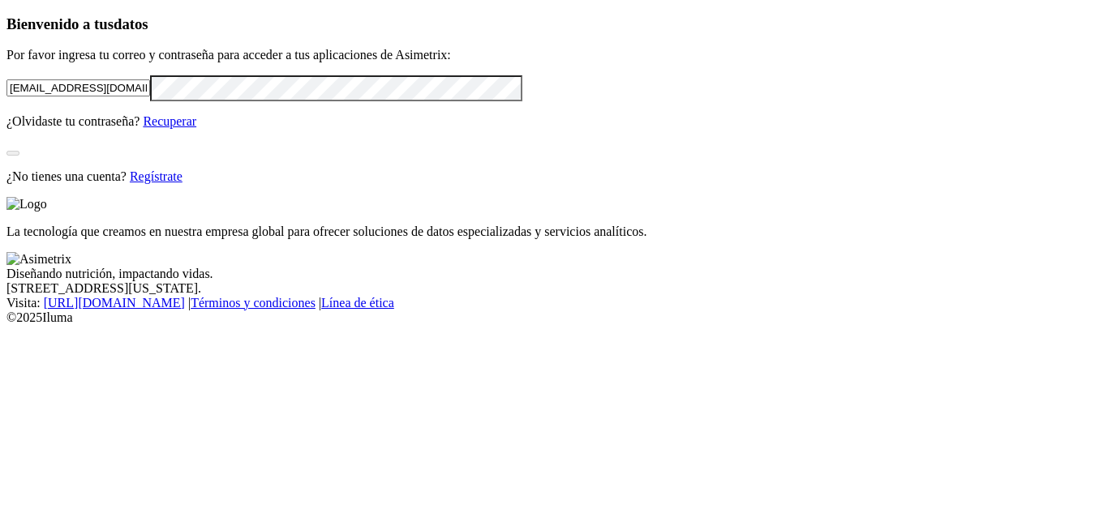 This screenshot has width=1108, height=513. What do you see at coordinates (358, 303) in the screenshot?
I see `a: Línea de ética` at bounding box center [358, 303].